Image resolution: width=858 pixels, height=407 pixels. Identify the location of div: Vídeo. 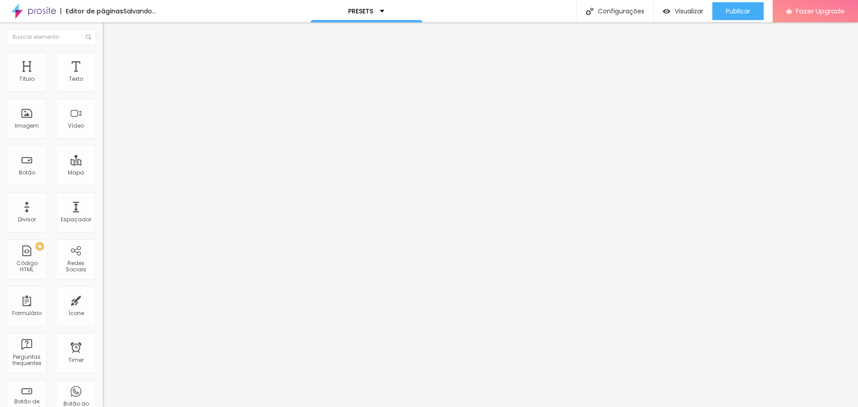
(76, 126).